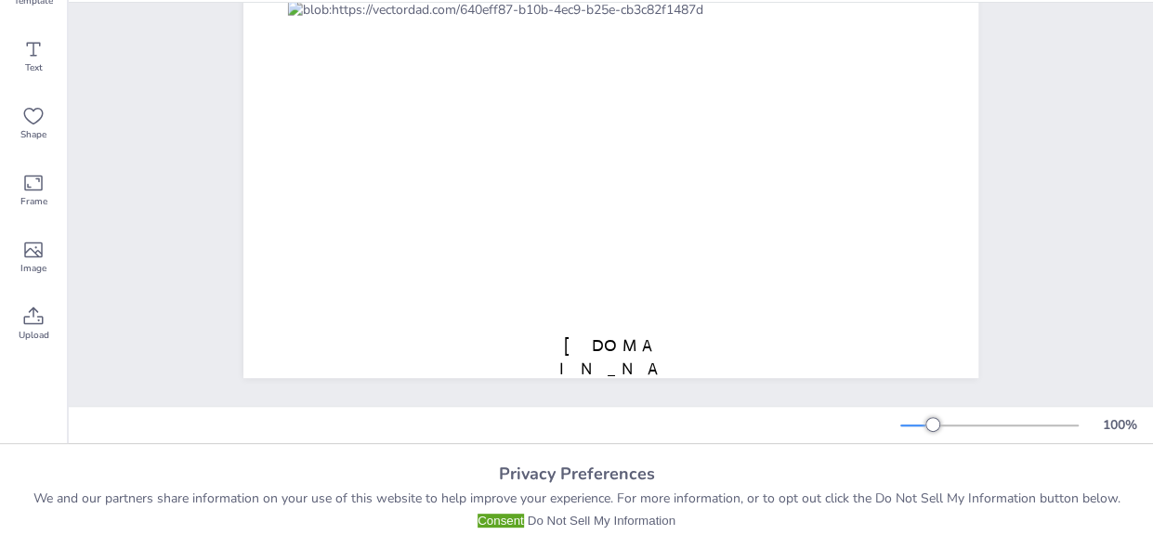 The image size is (1153, 548). What do you see at coordinates (33, 202) in the screenshot?
I see `span: Frame` at bounding box center [33, 202].